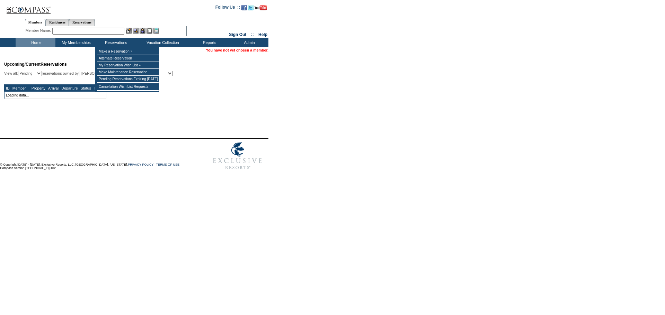 Image resolution: width=665 pixels, height=315 pixels. I want to click on a: Member, so click(19, 88).